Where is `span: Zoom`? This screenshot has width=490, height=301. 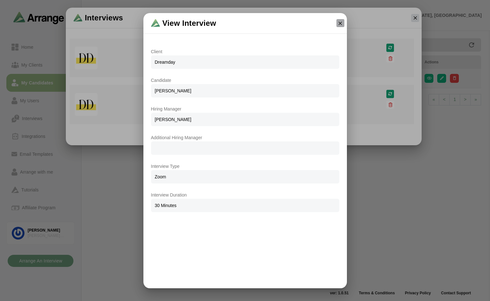 span: Zoom is located at coordinates (245, 177).